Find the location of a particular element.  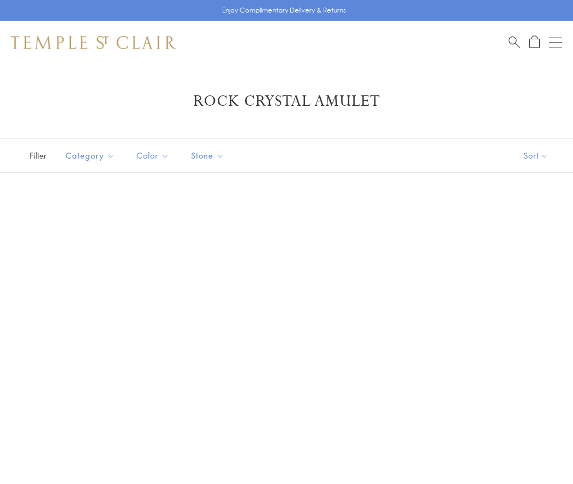

span: Color is located at coordinates (154, 155).